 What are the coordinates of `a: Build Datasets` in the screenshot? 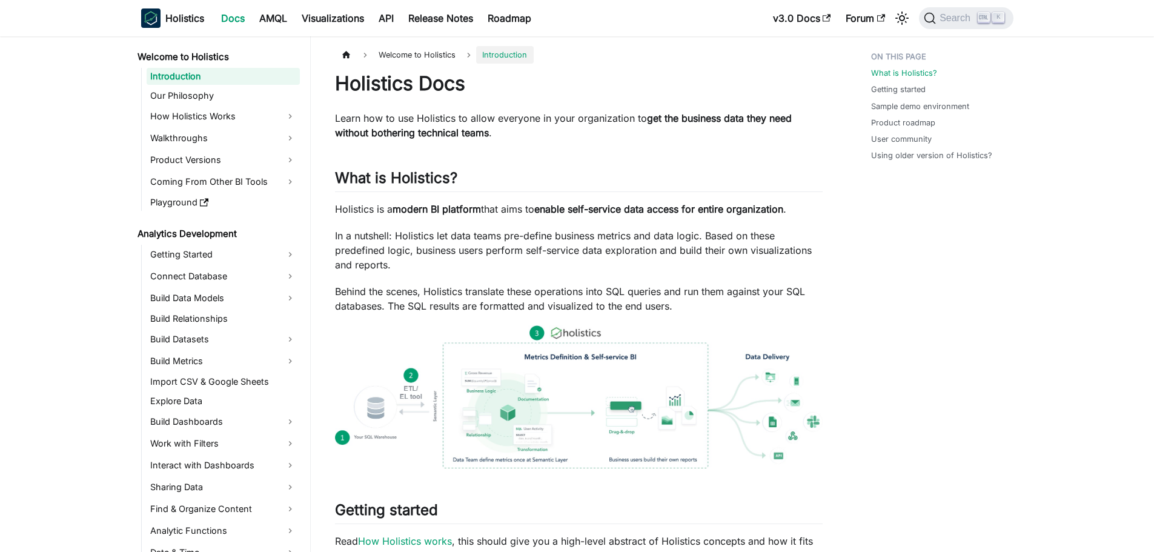 It's located at (223, 339).